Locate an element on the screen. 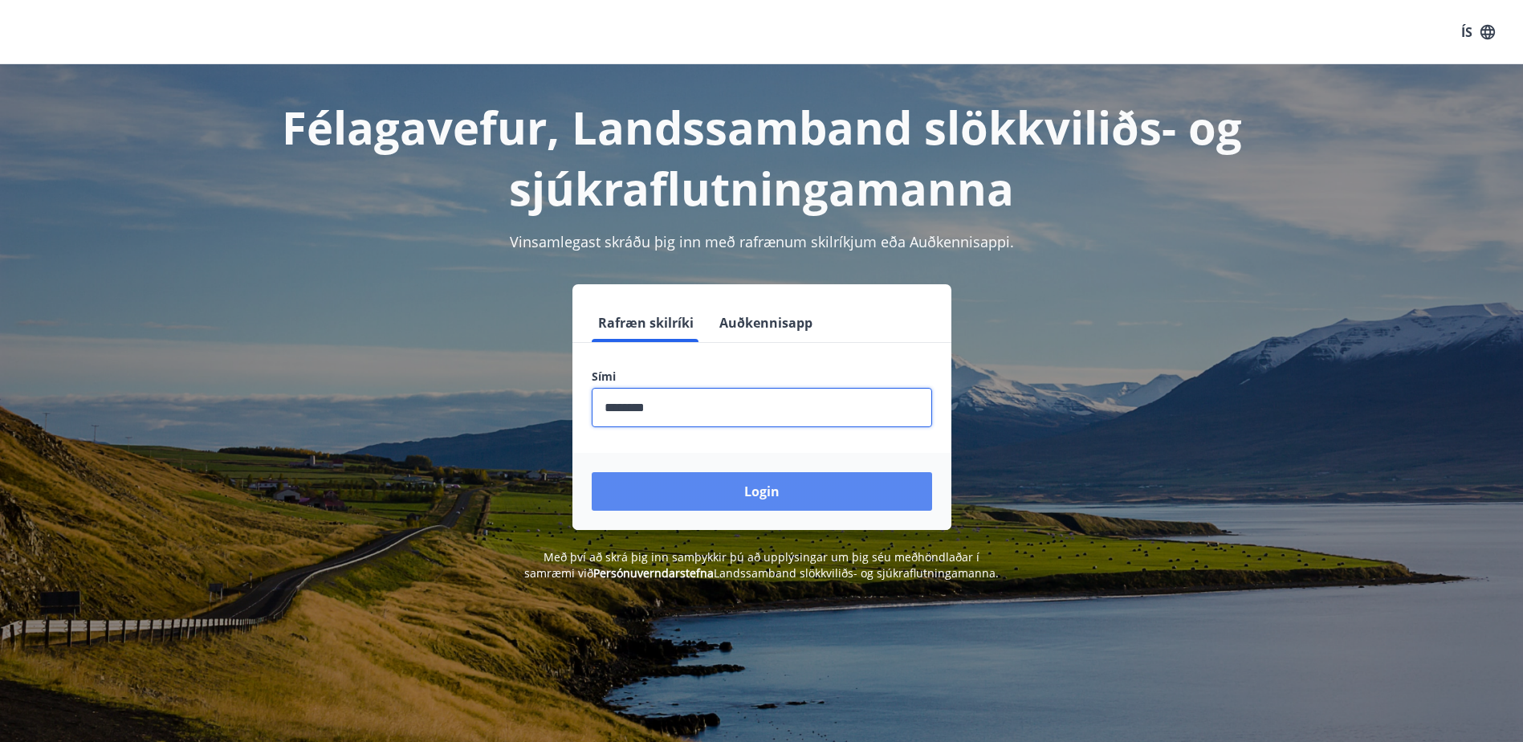 Image resolution: width=1523 pixels, height=742 pixels. button: Rafræn skilríki is located at coordinates (646, 323).